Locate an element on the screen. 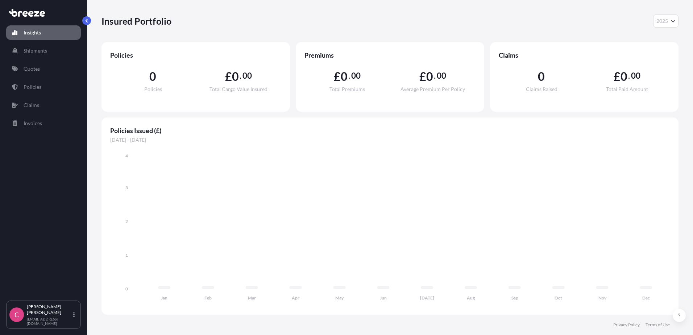  a: Privacy Policy is located at coordinates (626, 325).